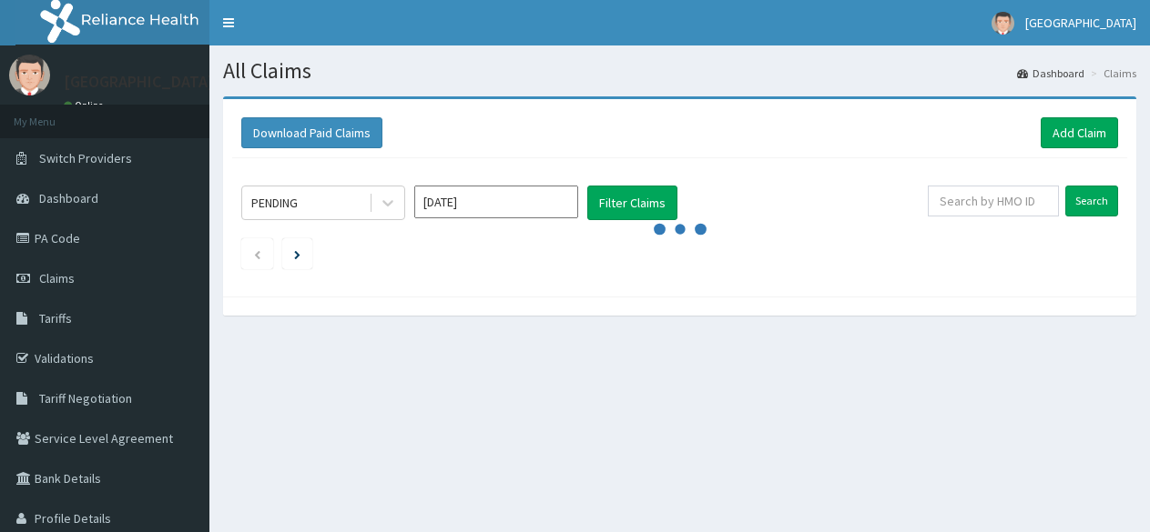  I want to click on span: Switch Providers, so click(86, 158).